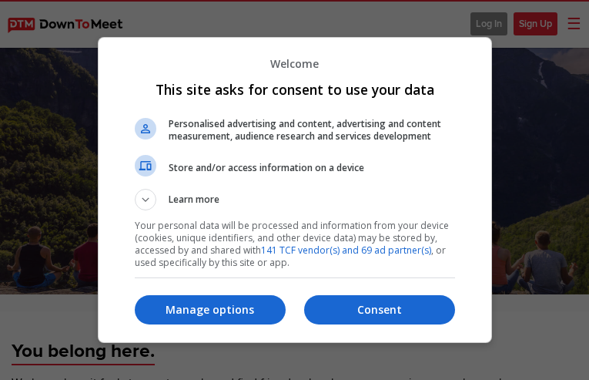 The width and height of the screenshot is (589, 380). What do you see at coordinates (210, 310) in the screenshot?
I see `button: Manage options` at bounding box center [210, 310].